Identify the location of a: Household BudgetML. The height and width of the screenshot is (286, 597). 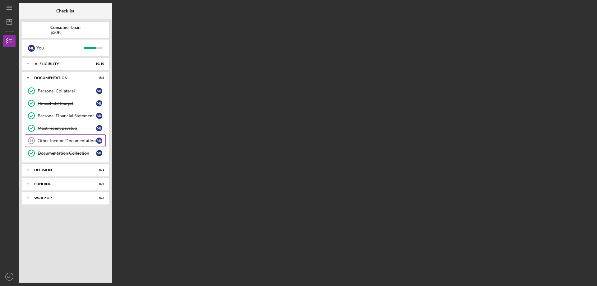
(65, 103).